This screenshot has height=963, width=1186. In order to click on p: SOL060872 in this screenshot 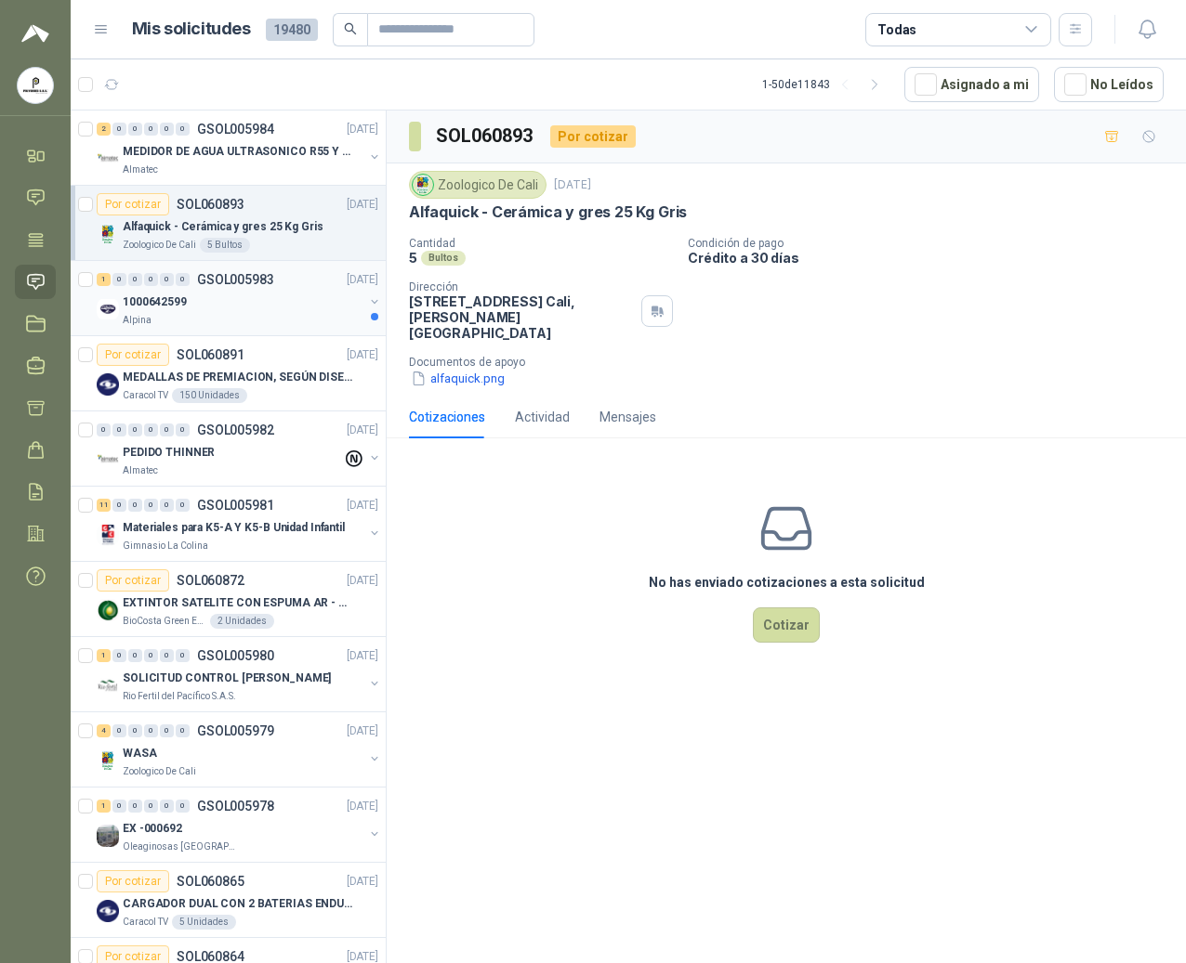, I will do `click(210, 581)`.